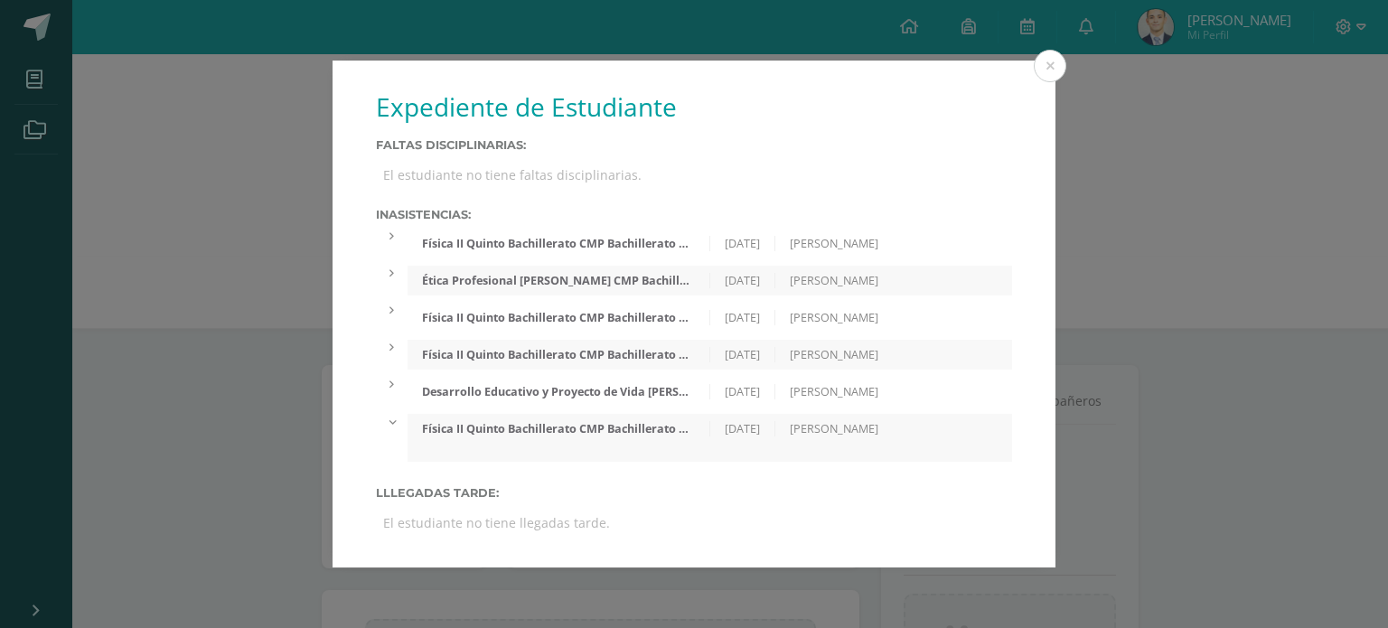  Describe the element at coordinates (694, 492) in the screenshot. I see `label: Lllegadas tarde:` at that location.